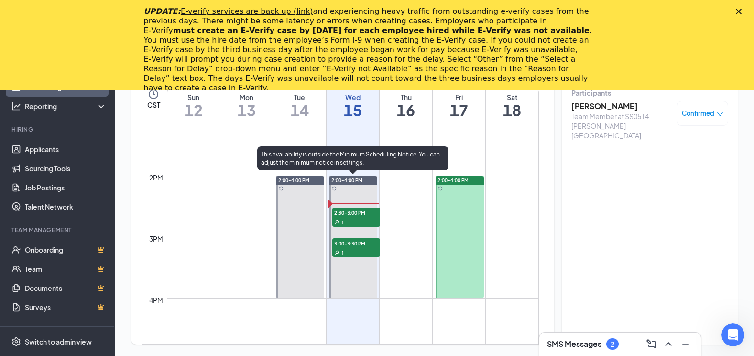 This screenshot has width=754, height=356. What do you see at coordinates (229, 11) in the screenshot?
I see `i: UPDATE:` at bounding box center [229, 11].